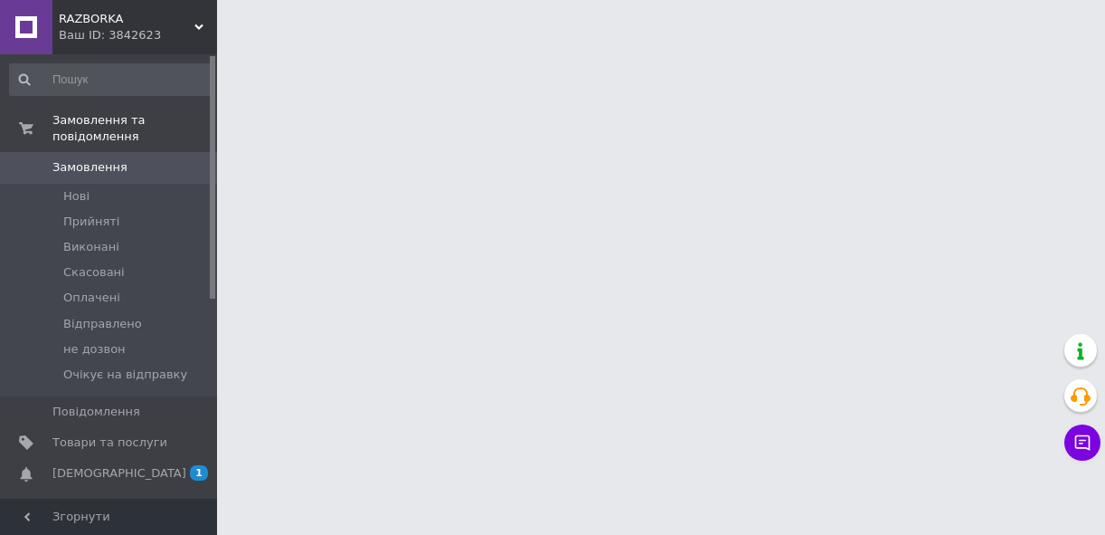 This screenshot has width=1105, height=535. What do you see at coordinates (91, 298) in the screenshot?
I see `span: Оплачені` at bounding box center [91, 298].